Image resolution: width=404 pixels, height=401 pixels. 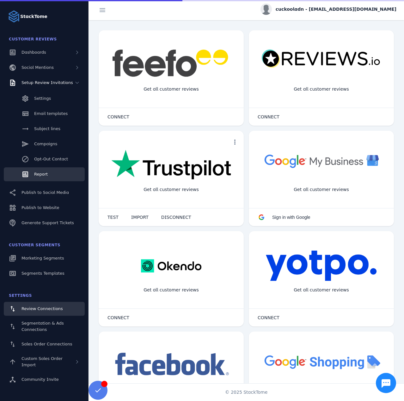 What do you see at coordinates (235, 142) in the screenshot?
I see `button: more` at bounding box center [235, 142].